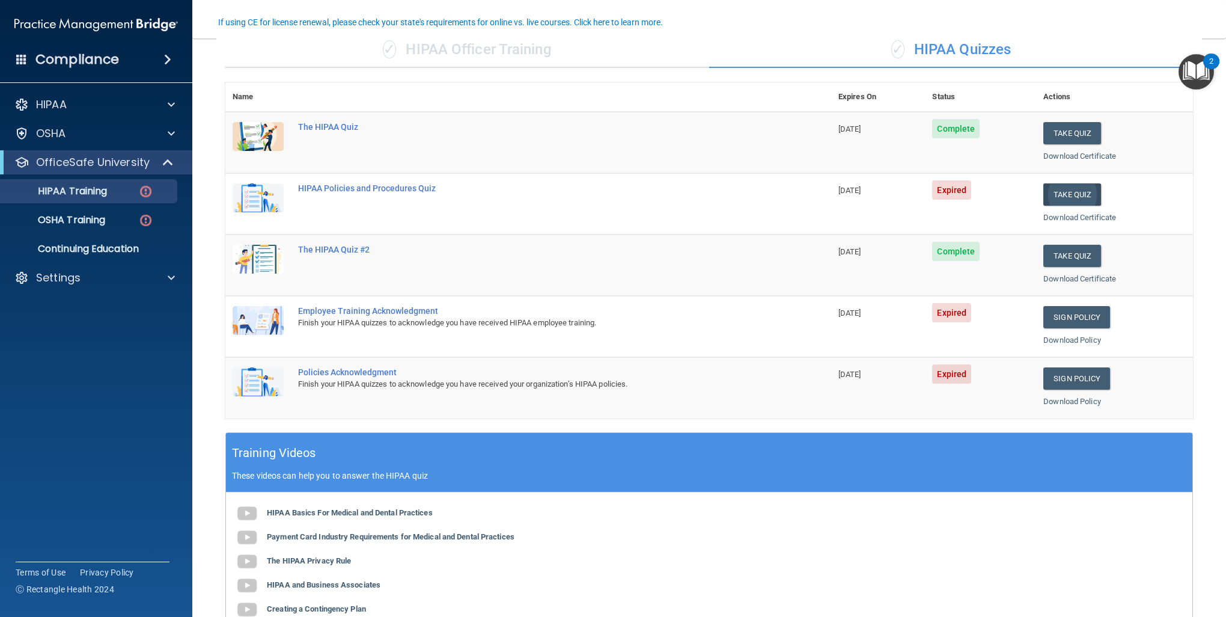  I want to click on p: HIPAA, so click(51, 105).